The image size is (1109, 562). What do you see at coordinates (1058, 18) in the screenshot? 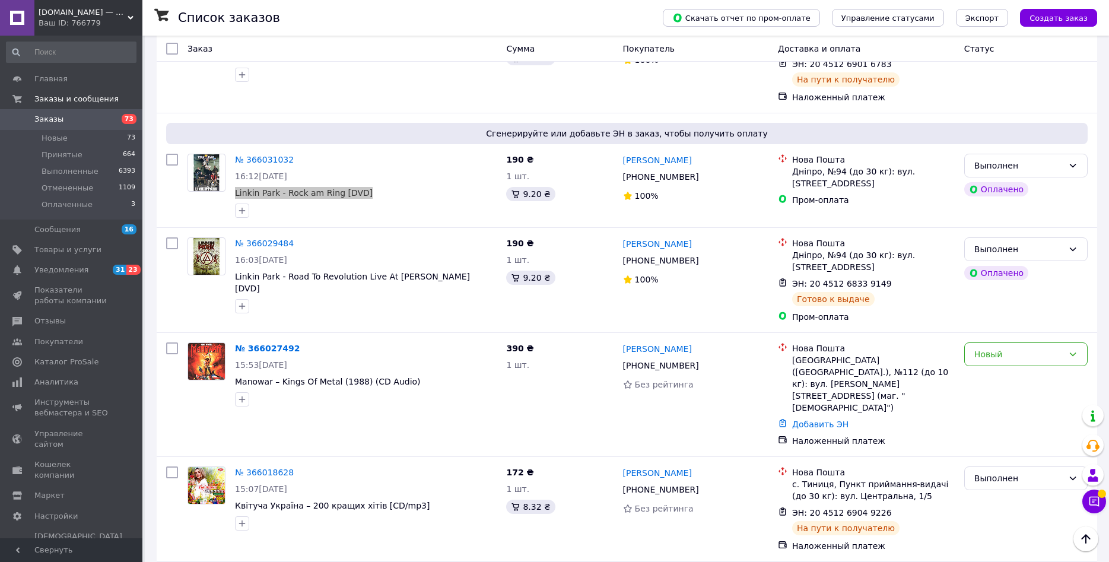
I see `button: Создать заказ` at bounding box center [1058, 18].